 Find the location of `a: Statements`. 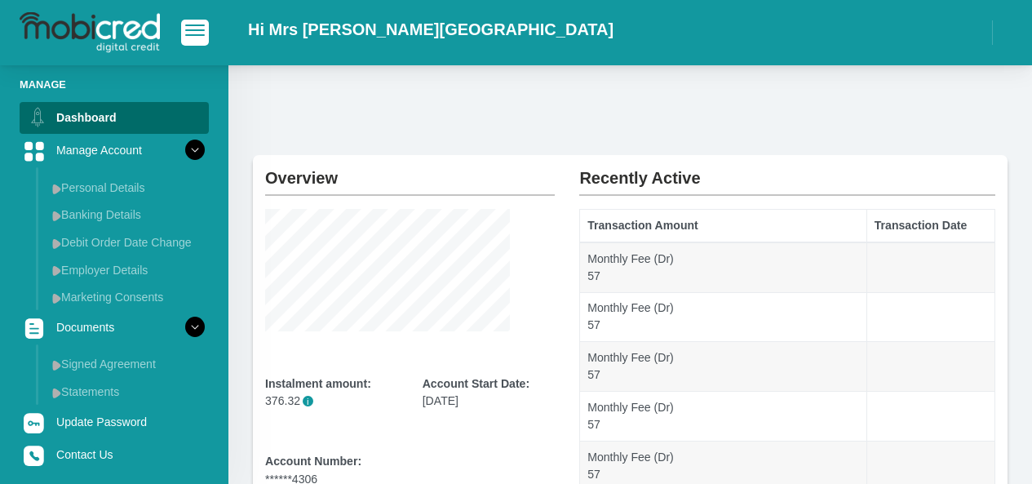

a: Statements is located at coordinates (127, 392).